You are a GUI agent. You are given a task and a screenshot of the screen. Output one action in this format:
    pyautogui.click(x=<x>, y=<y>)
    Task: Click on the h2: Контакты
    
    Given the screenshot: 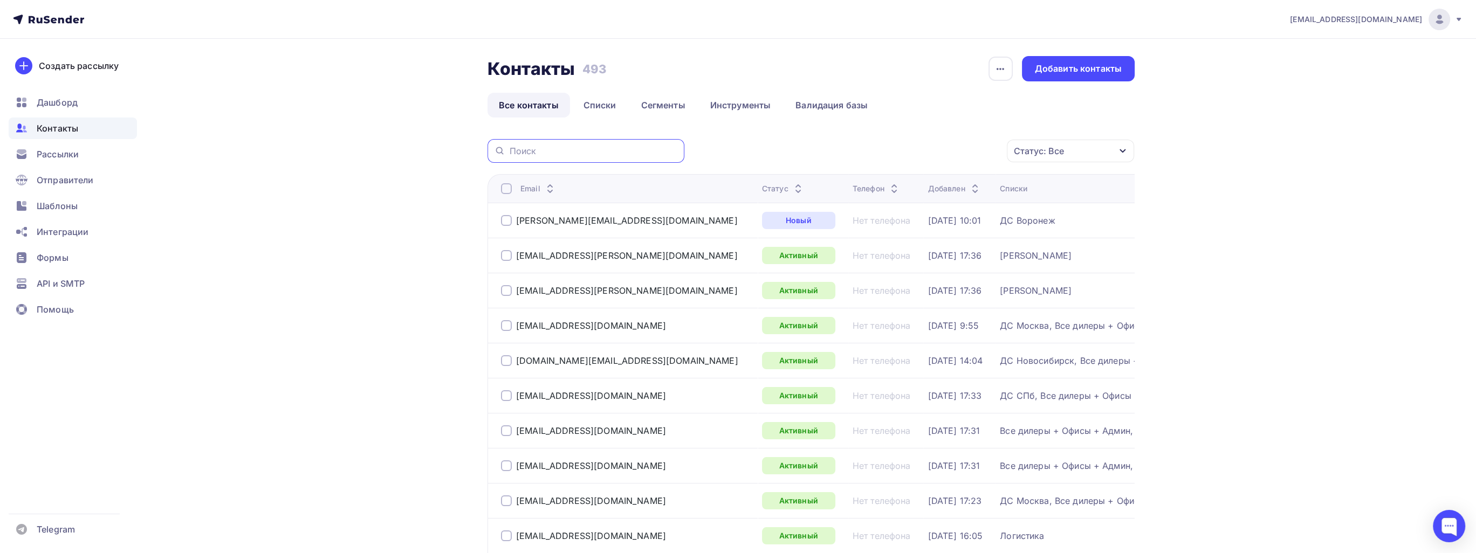 What is the action you would take?
    pyautogui.click(x=531, y=69)
    